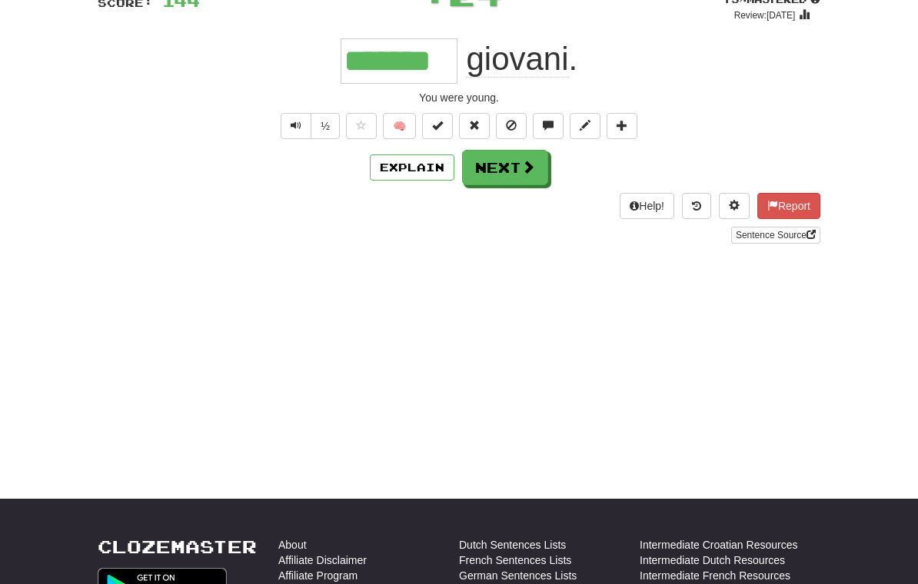 This screenshot has height=584, width=918. What do you see at coordinates (512, 545) in the screenshot?
I see `a: Dutch Sentences Lists` at bounding box center [512, 545].